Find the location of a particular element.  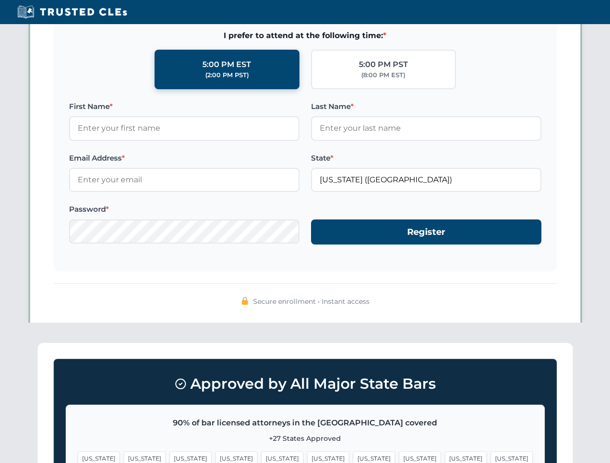

div: (8:00 PM EST) is located at coordinates (383, 75).